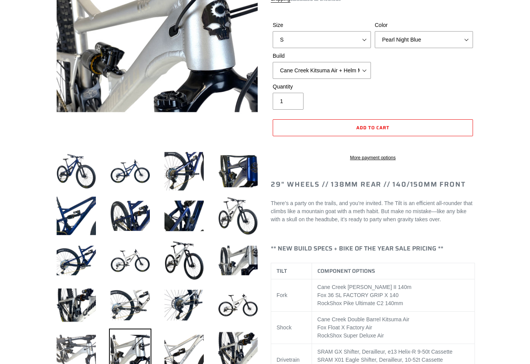  Describe the element at coordinates (321, 87) in the screenshot. I see `label: Quantity` at that location.